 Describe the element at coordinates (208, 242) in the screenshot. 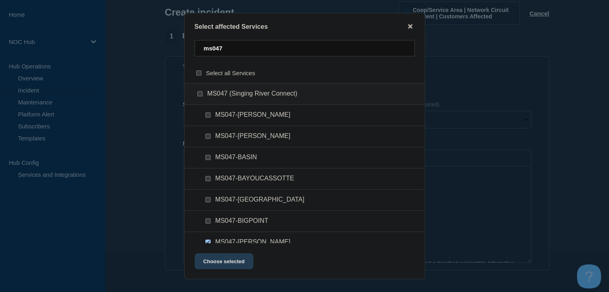

I see `input: MS047-BREWER checkbox` at that location.